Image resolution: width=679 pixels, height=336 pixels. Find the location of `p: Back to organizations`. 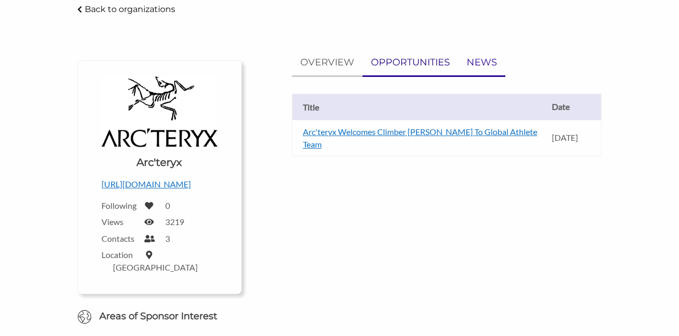

p: Back to organizations is located at coordinates (130, 9).